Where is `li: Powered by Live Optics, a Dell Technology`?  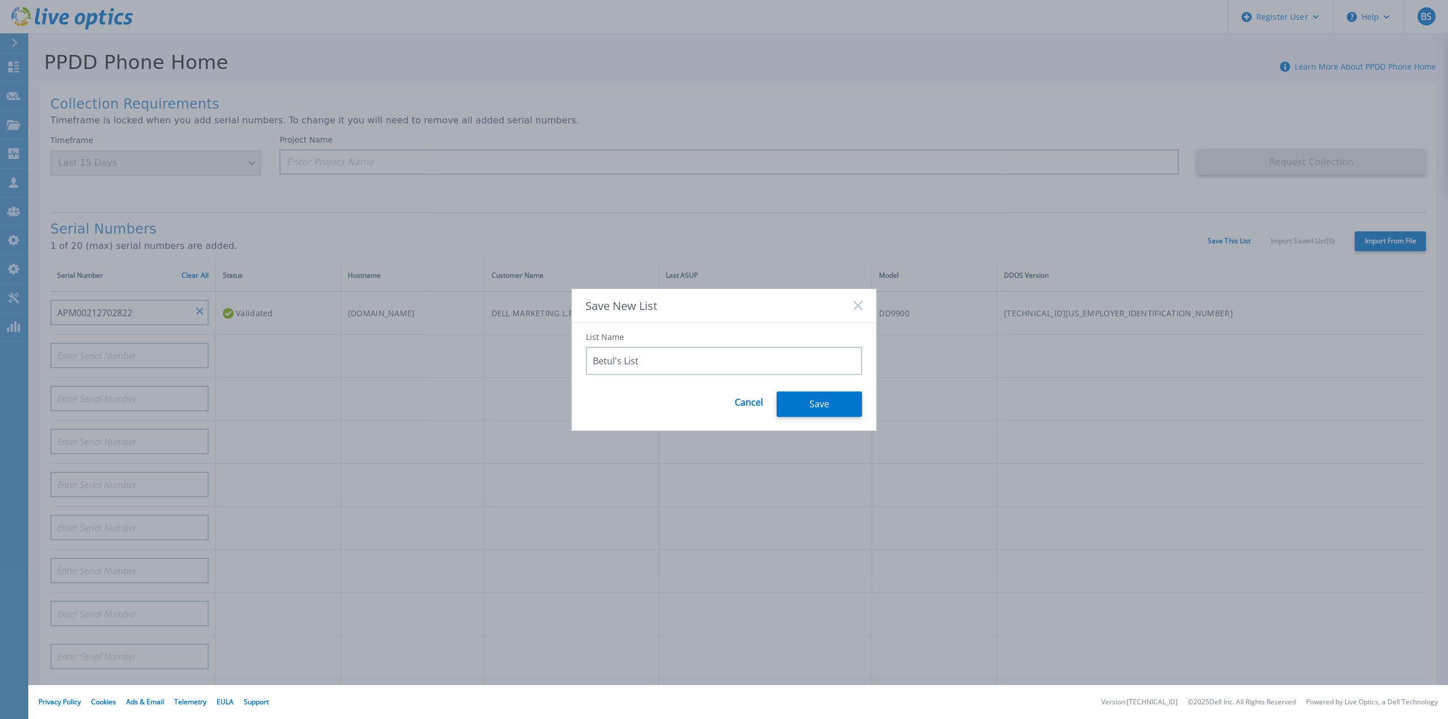 li: Powered by Live Optics, a Dell Technology is located at coordinates (1372, 702).